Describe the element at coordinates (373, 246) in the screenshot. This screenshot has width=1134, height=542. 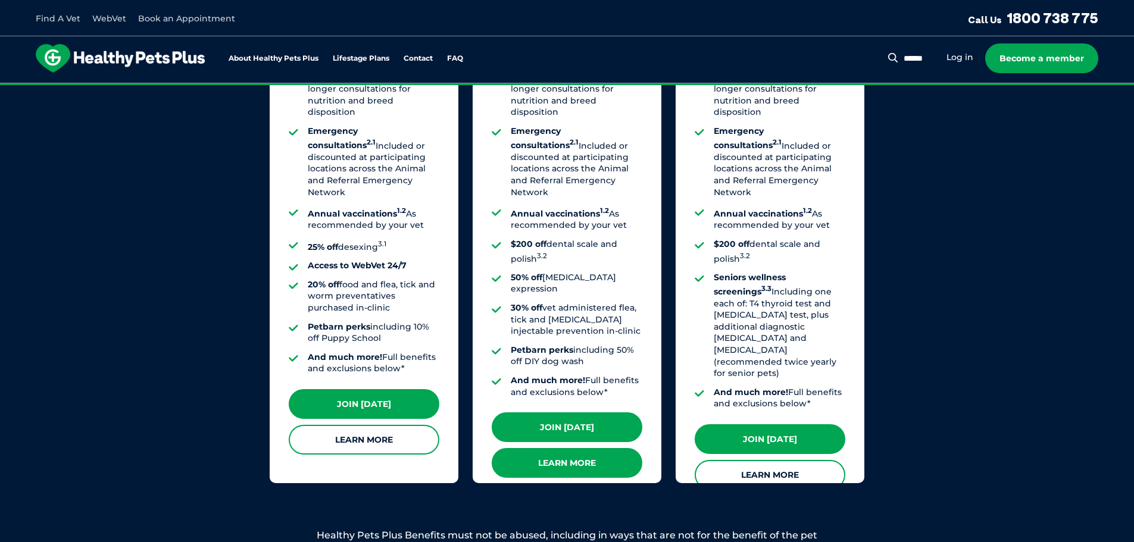
I see `li: desexing` at that location.